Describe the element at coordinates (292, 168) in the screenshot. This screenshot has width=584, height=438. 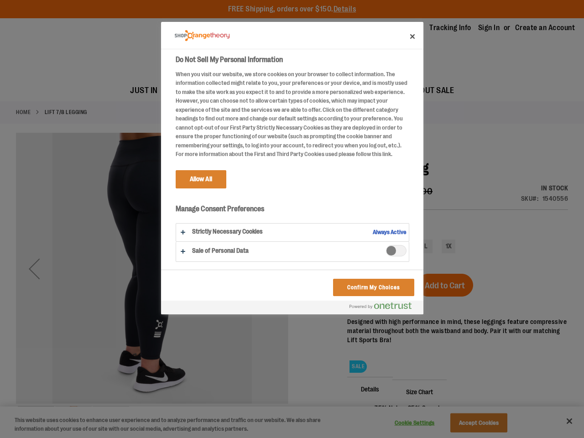
I see `div: Do Not Sell My Personal Information` at that location.